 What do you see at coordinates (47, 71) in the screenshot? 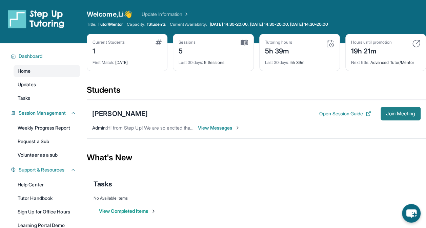
I see `a: Home` at bounding box center [47, 71].